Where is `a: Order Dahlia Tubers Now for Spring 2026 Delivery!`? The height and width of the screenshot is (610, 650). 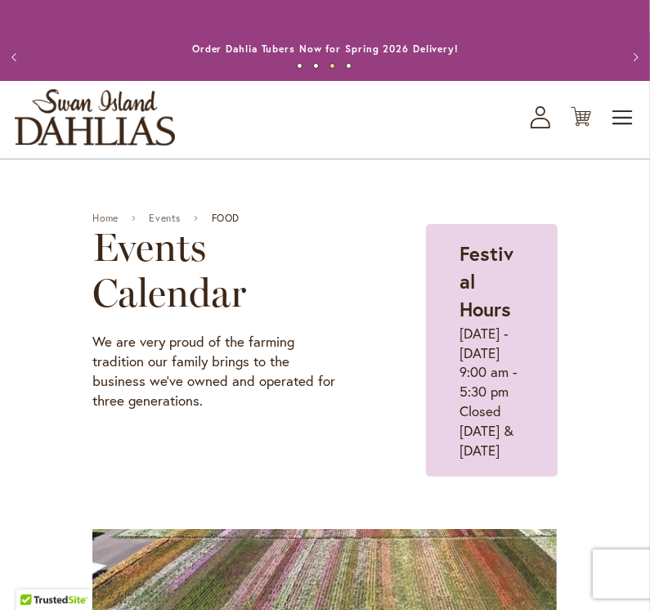
a: Order Dahlia Tubers Now for Spring 2026 Delivery! is located at coordinates (325, 48).